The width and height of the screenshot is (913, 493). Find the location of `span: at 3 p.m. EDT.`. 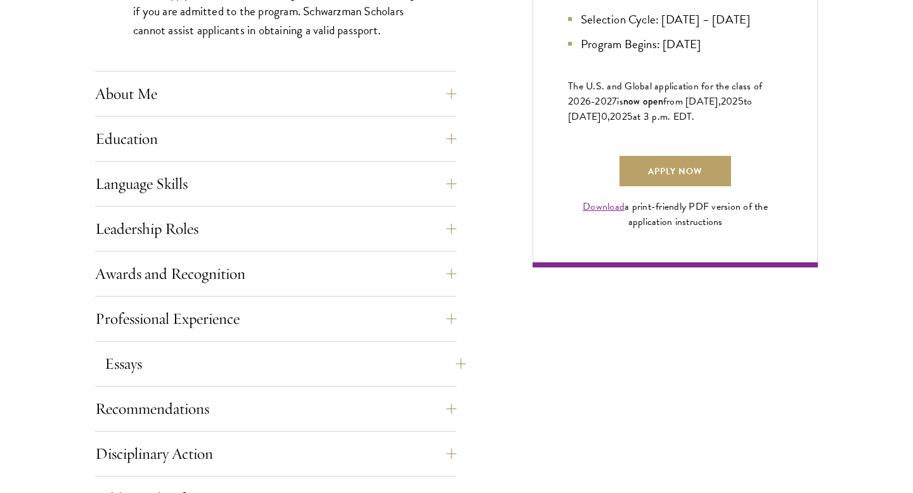

span: at 3 p.m. EDT. is located at coordinates (664, 117).